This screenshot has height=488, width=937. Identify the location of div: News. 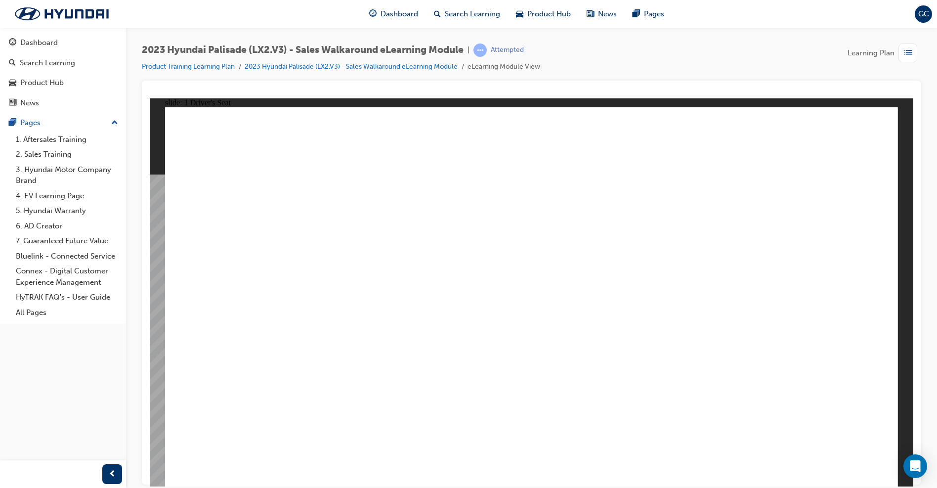
(30, 103).